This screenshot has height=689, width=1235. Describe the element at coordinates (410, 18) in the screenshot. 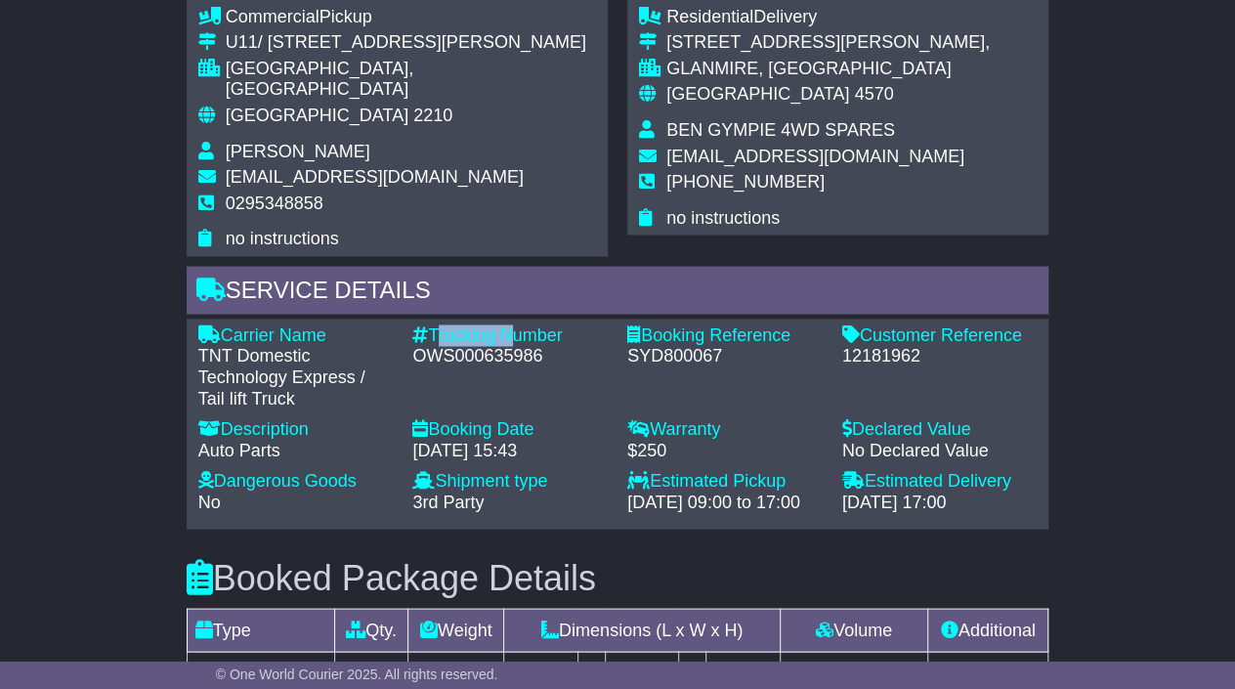

I see `div: Pickup` at that location.